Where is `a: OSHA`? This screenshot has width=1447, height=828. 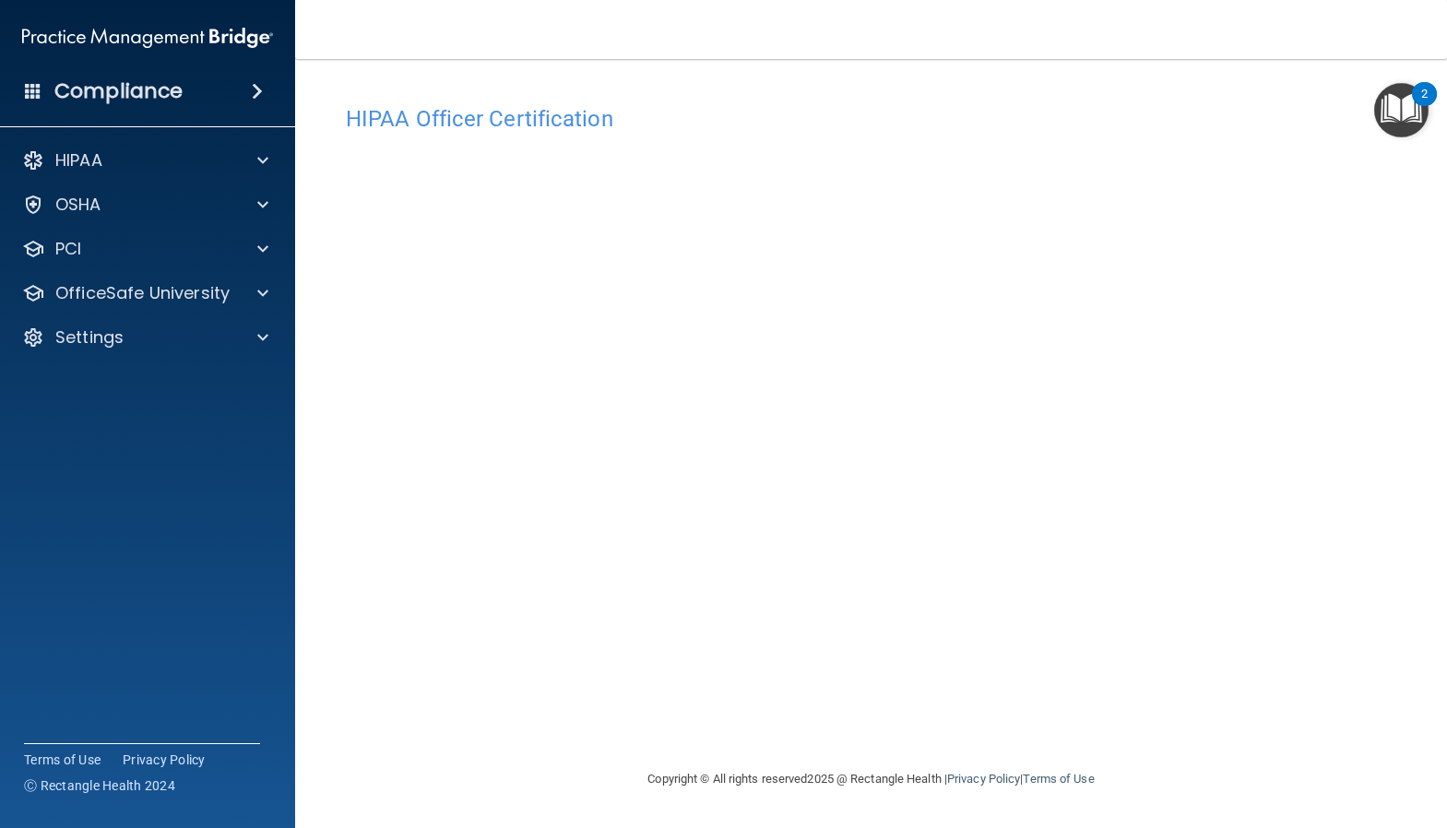 a: OSHA is located at coordinates (145, 205).